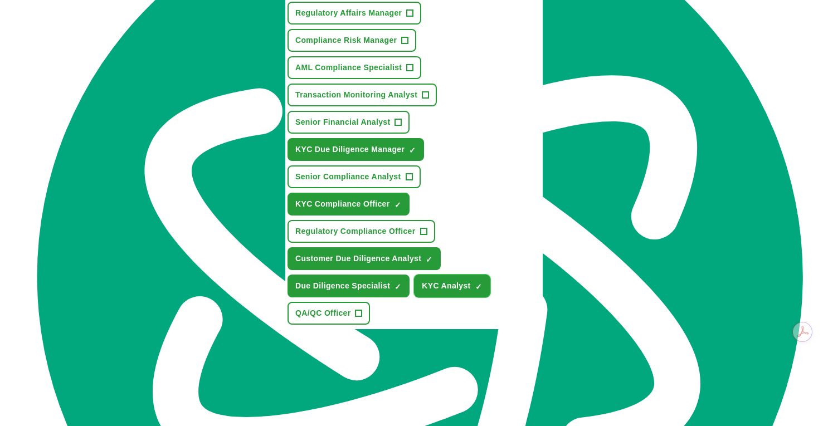 This screenshot has height=426, width=828. I want to click on span: Regulatory Compliance Officer, so click(355, 231).